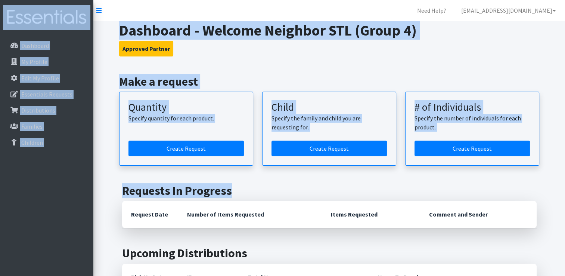  Describe the element at coordinates (329, 30) in the screenshot. I see `h1: Dashboard - Welcome Neighbor STL (Group 4)` at that location.